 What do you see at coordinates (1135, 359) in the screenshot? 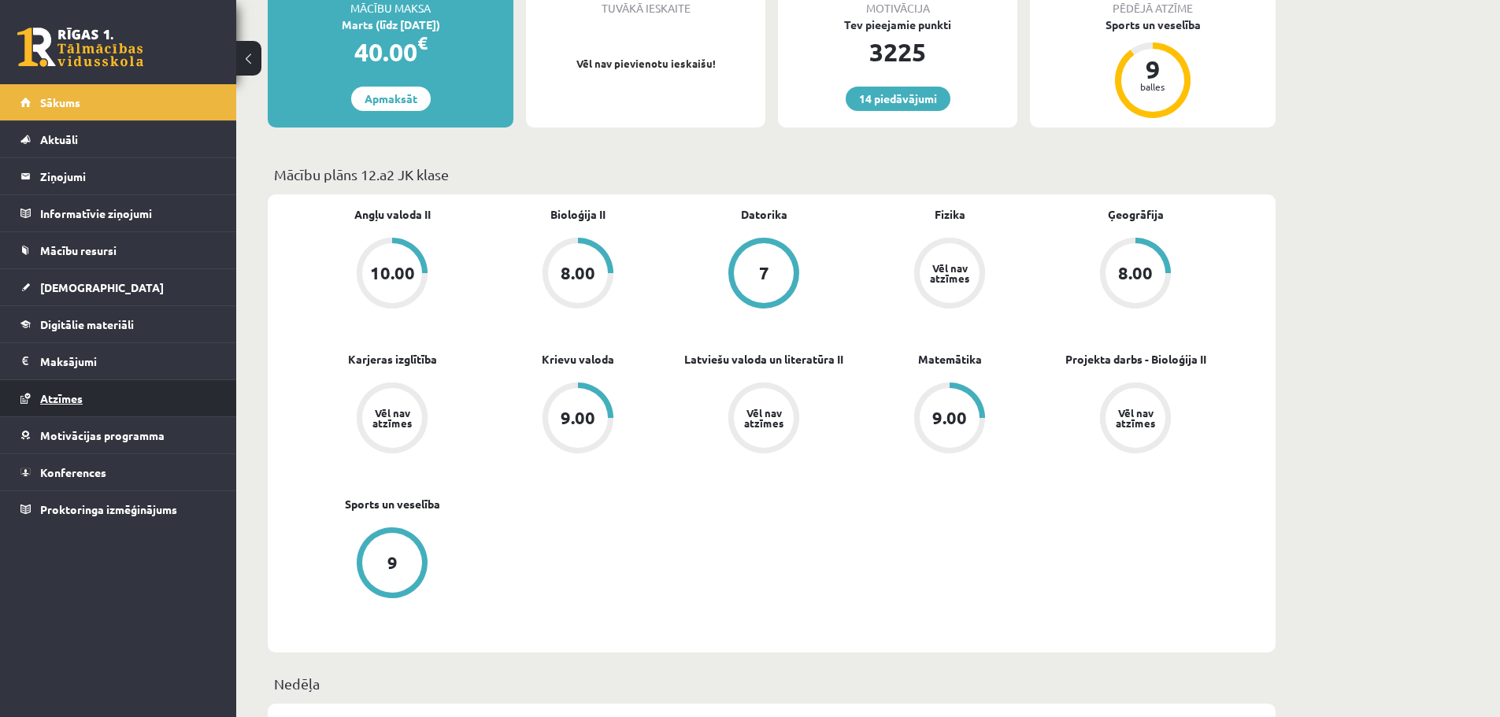
I see `a: Projekta darbs - Bioloģija II` at bounding box center [1135, 359].